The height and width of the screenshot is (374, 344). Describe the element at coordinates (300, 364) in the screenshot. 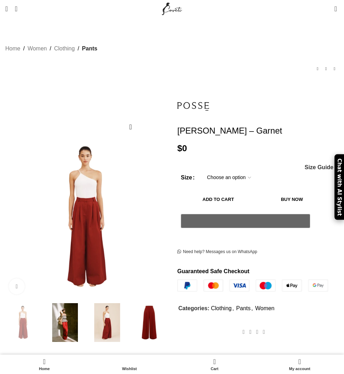

I see `a: My account` at that location.